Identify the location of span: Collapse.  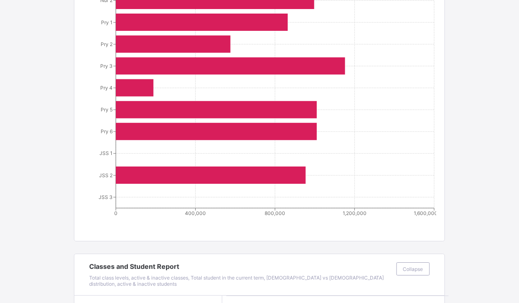
(413, 269).